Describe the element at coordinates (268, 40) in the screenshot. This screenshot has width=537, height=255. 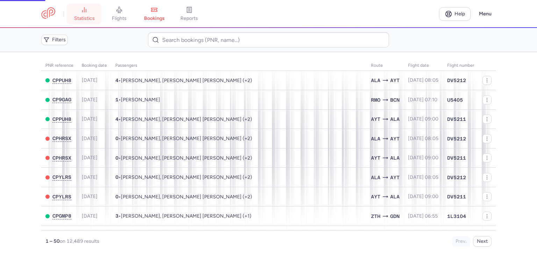
I see `input: Search bookings (PNR, name...)` at that location.